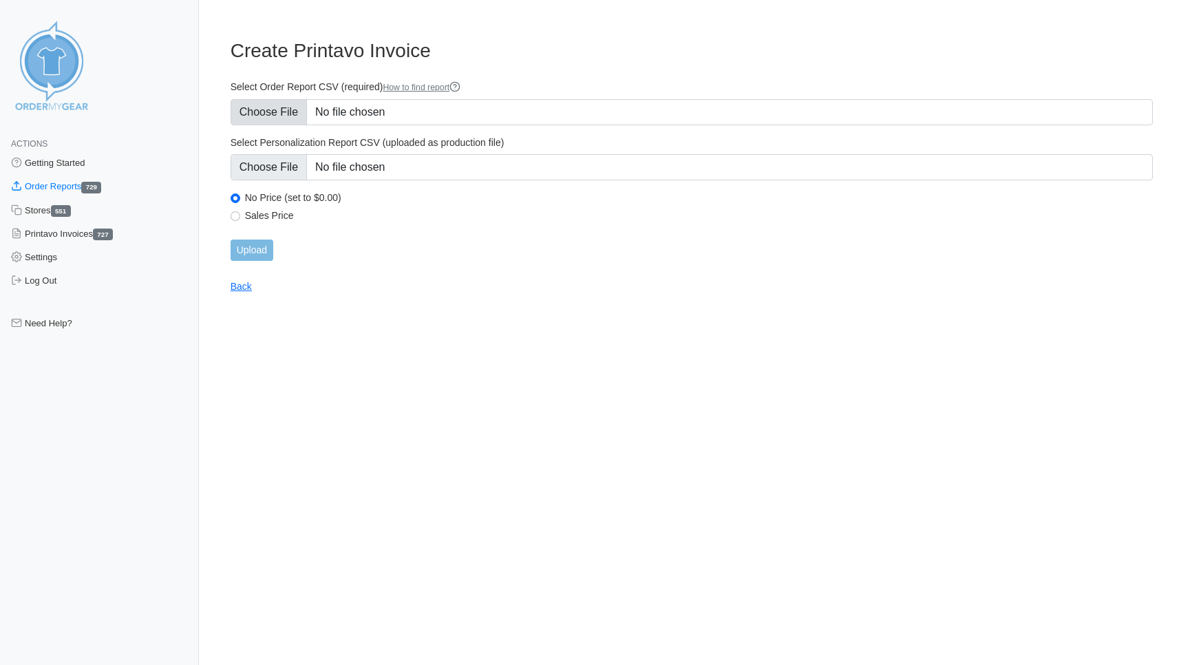 Image resolution: width=1192 pixels, height=665 pixels. I want to click on a: Back, so click(241, 286).